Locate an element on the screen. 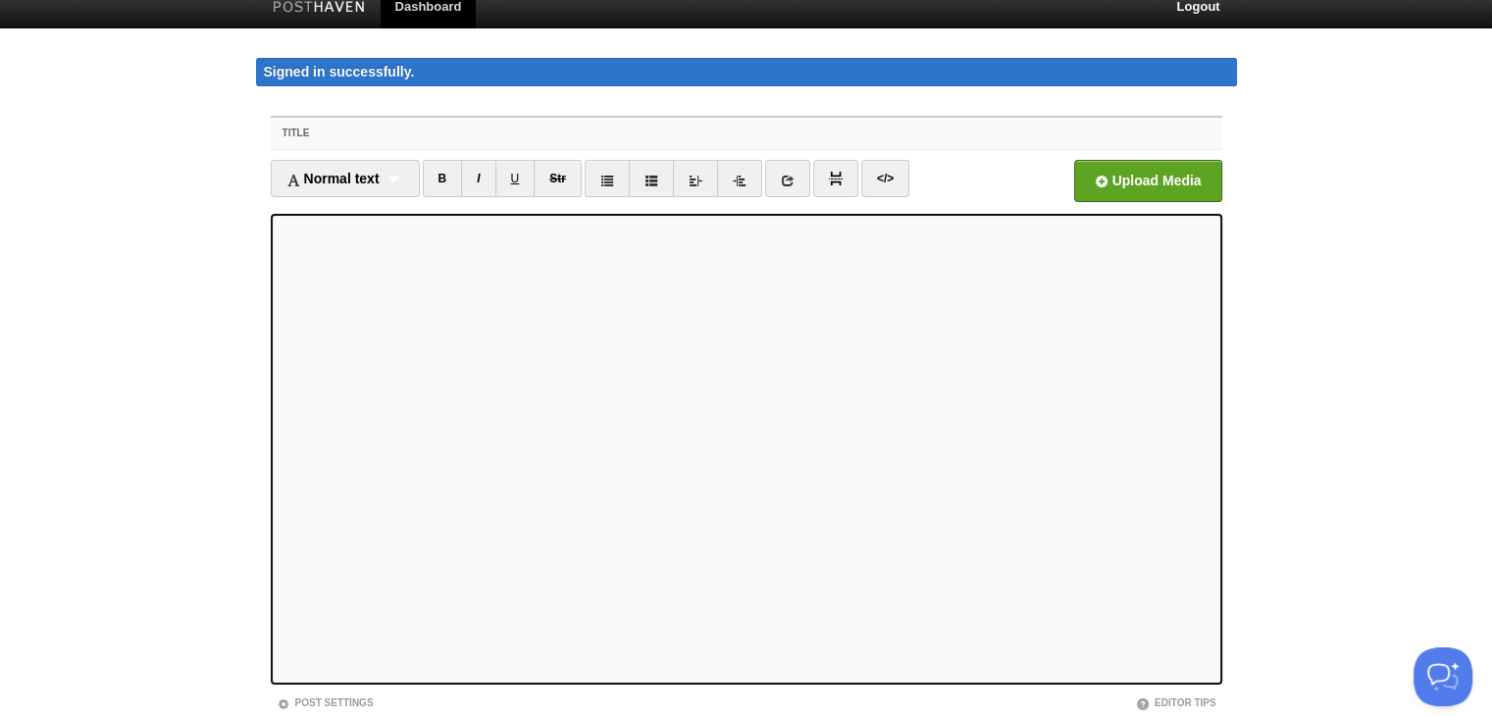  div: Signed in successfully. is located at coordinates (747, 72).